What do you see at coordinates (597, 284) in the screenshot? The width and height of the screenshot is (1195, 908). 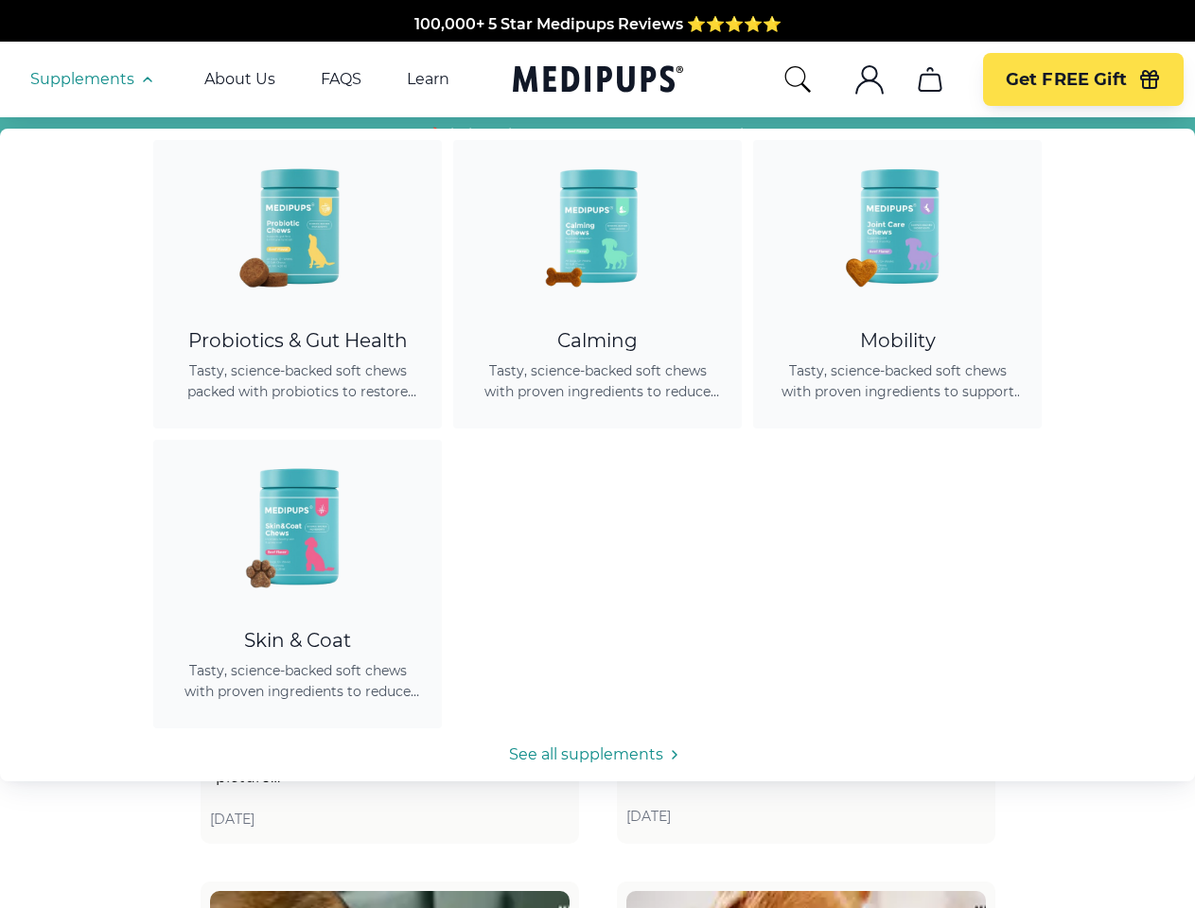 I see `a: Calming Dog Chews - MedipupsCalmingTasty, science-backed soft chews with proven ingredients to re...` at bounding box center [597, 284].